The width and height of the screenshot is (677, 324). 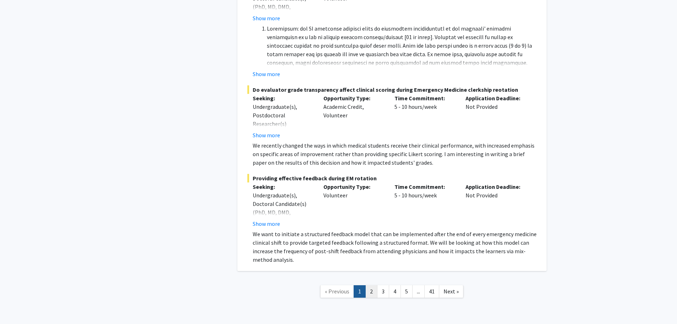 I want to click on span: Do evaluator grade transparency affect clinical scoring during Emergency Medicine clerkship reota..., so click(x=392, y=90).